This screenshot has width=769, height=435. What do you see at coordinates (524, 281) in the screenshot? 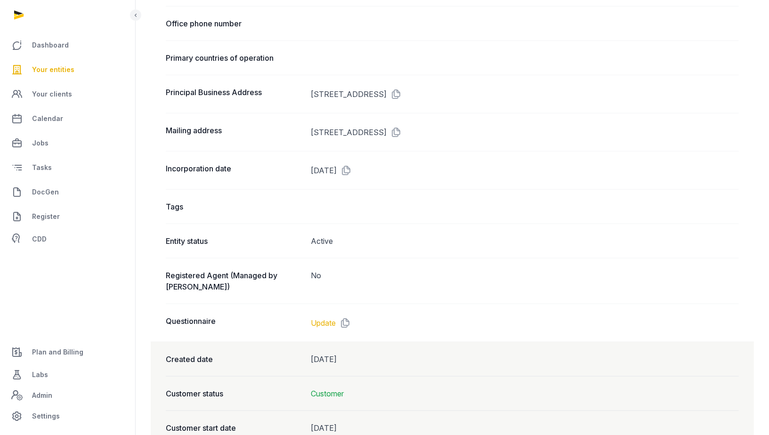
I see `dd: No` at bounding box center [524, 281].